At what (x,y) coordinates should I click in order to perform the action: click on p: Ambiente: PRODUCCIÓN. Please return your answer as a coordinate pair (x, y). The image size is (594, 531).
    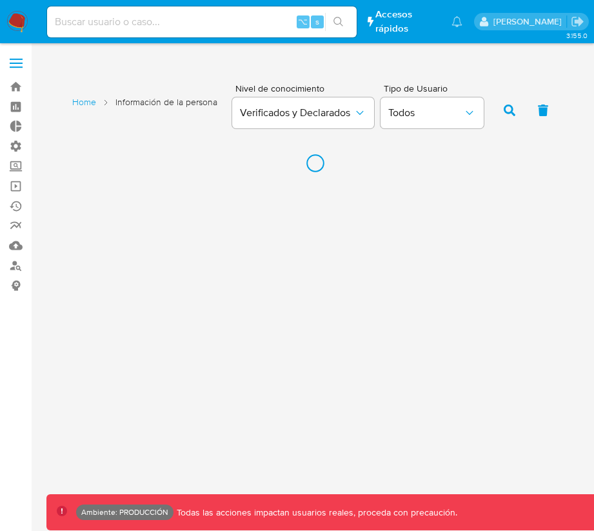
    Looking at the image, I should click on (125, 512).